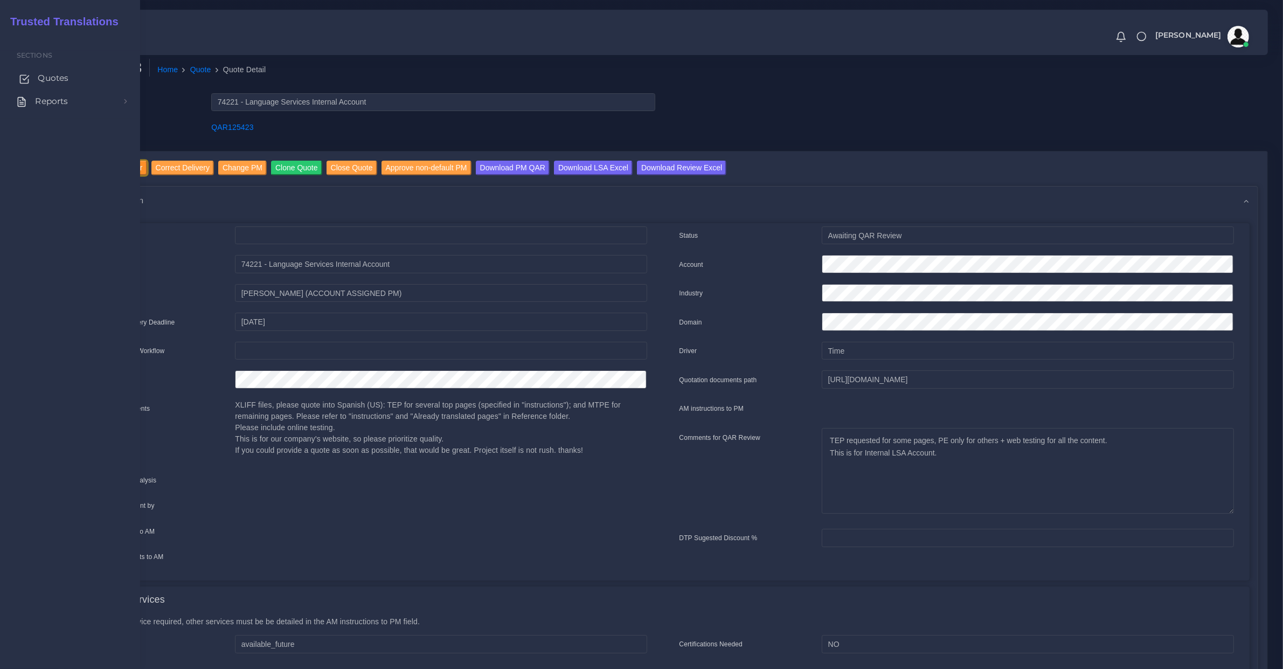  What do you see at coordinates (200, 69) in the screenshot?
I see `a: Quote` at bounding box center [200, 69].